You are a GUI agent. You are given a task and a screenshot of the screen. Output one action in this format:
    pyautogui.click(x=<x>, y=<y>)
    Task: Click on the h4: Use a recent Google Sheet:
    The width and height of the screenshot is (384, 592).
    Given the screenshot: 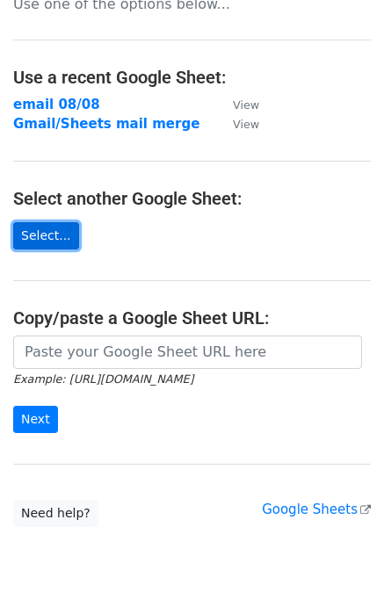 What is the action you would take?
    pyautogui.click(x=191, y=77)
    